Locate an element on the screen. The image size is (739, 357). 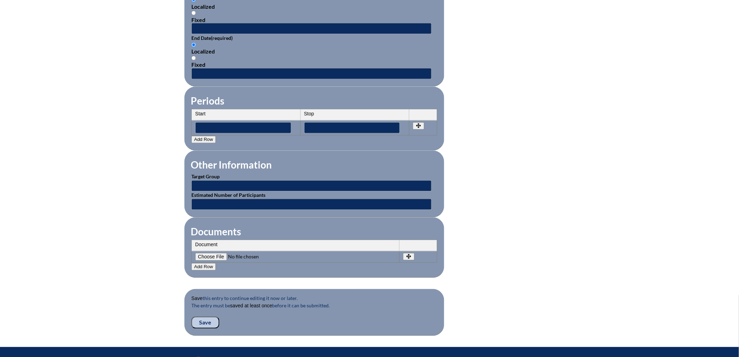
th: Start is located at coordinates (246, 115).